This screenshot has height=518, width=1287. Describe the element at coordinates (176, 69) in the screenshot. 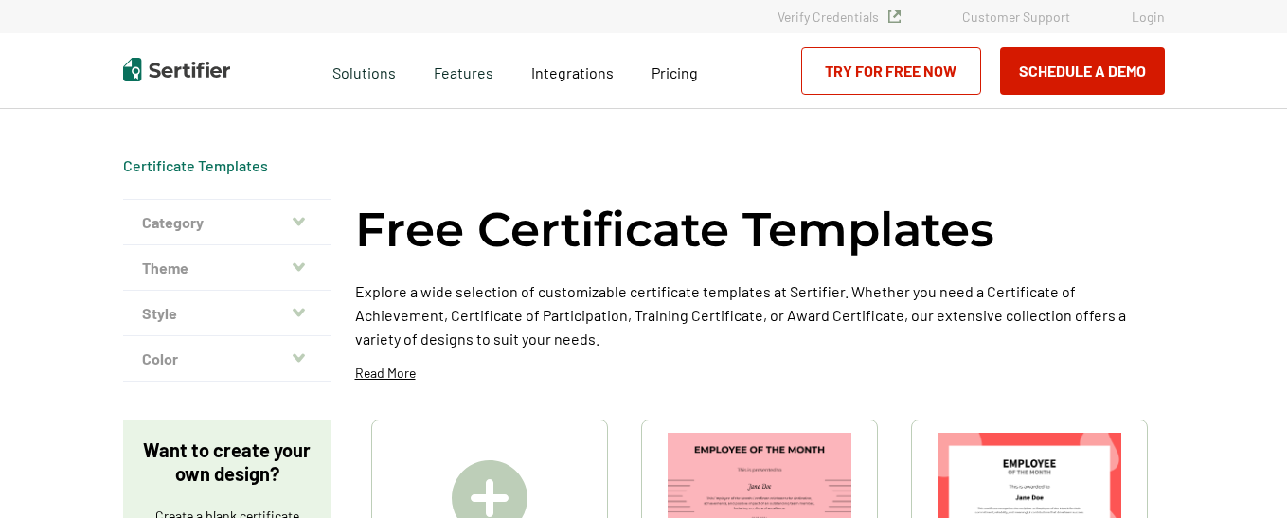

I see `img: Sertifier | Digital Credentialing Platform` at that location.